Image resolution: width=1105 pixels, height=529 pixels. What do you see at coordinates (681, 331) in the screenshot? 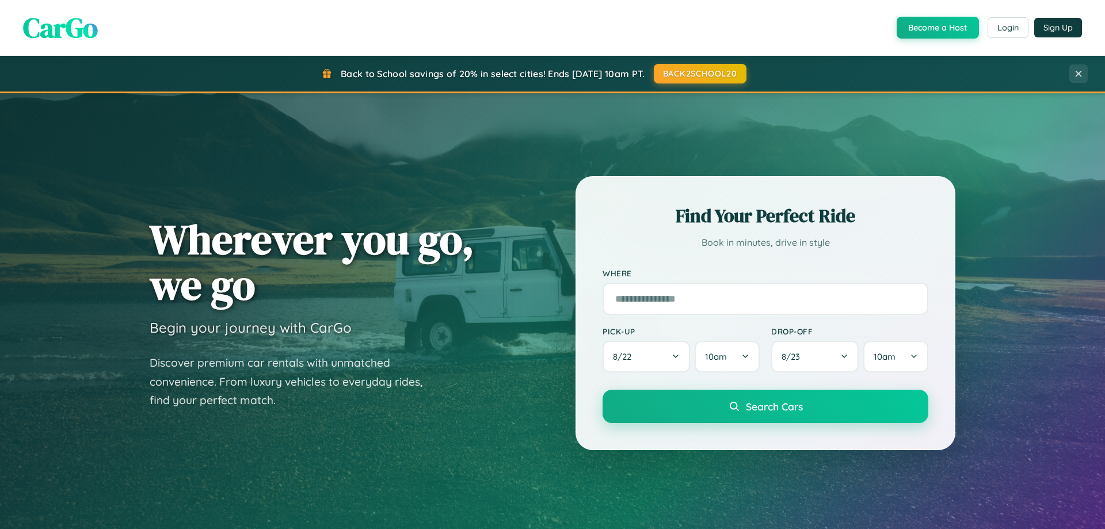
I see `label: Pick-up` at bounding box center [681, 331].